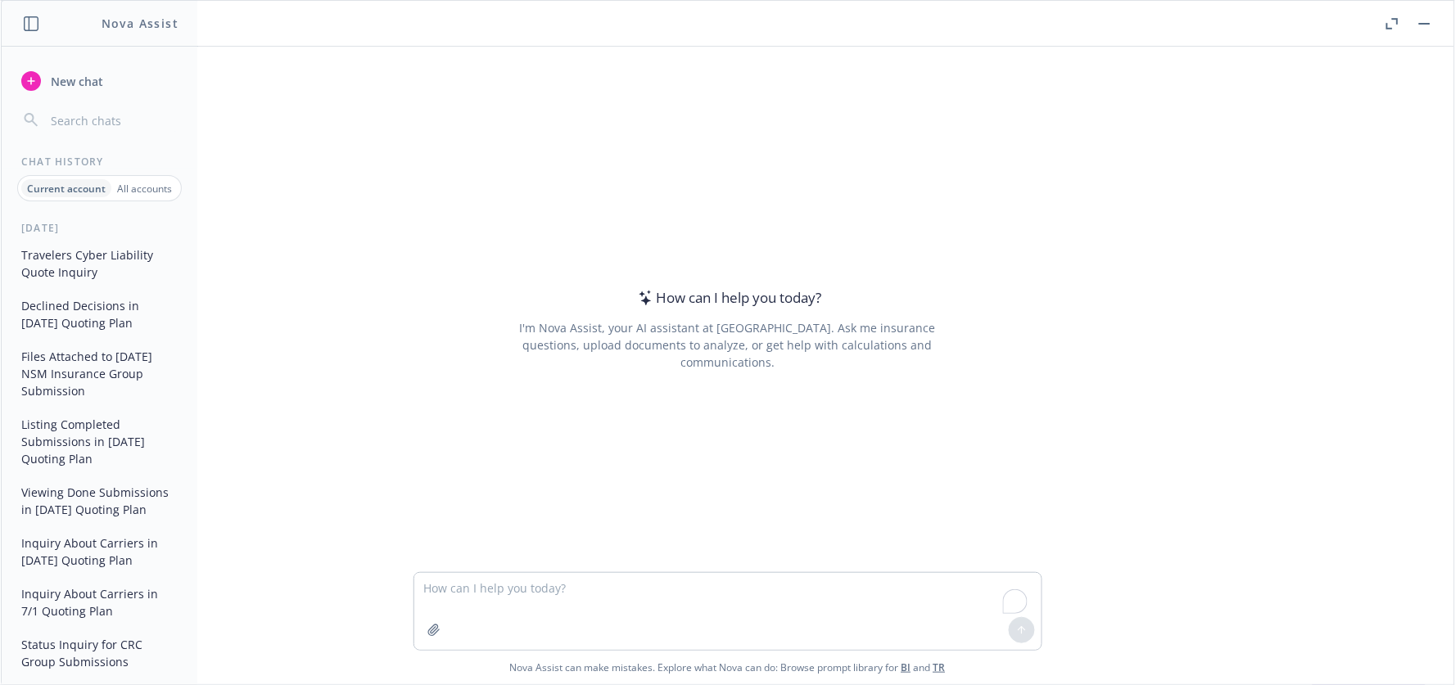 The width and height of the screenshot is (1455, 685). I want to click on input: Search chats, so click(112, 120).